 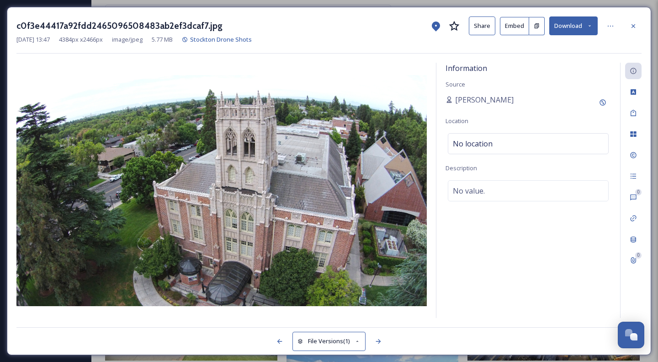 I want to click on span: Description, so click(x=461, y=168).